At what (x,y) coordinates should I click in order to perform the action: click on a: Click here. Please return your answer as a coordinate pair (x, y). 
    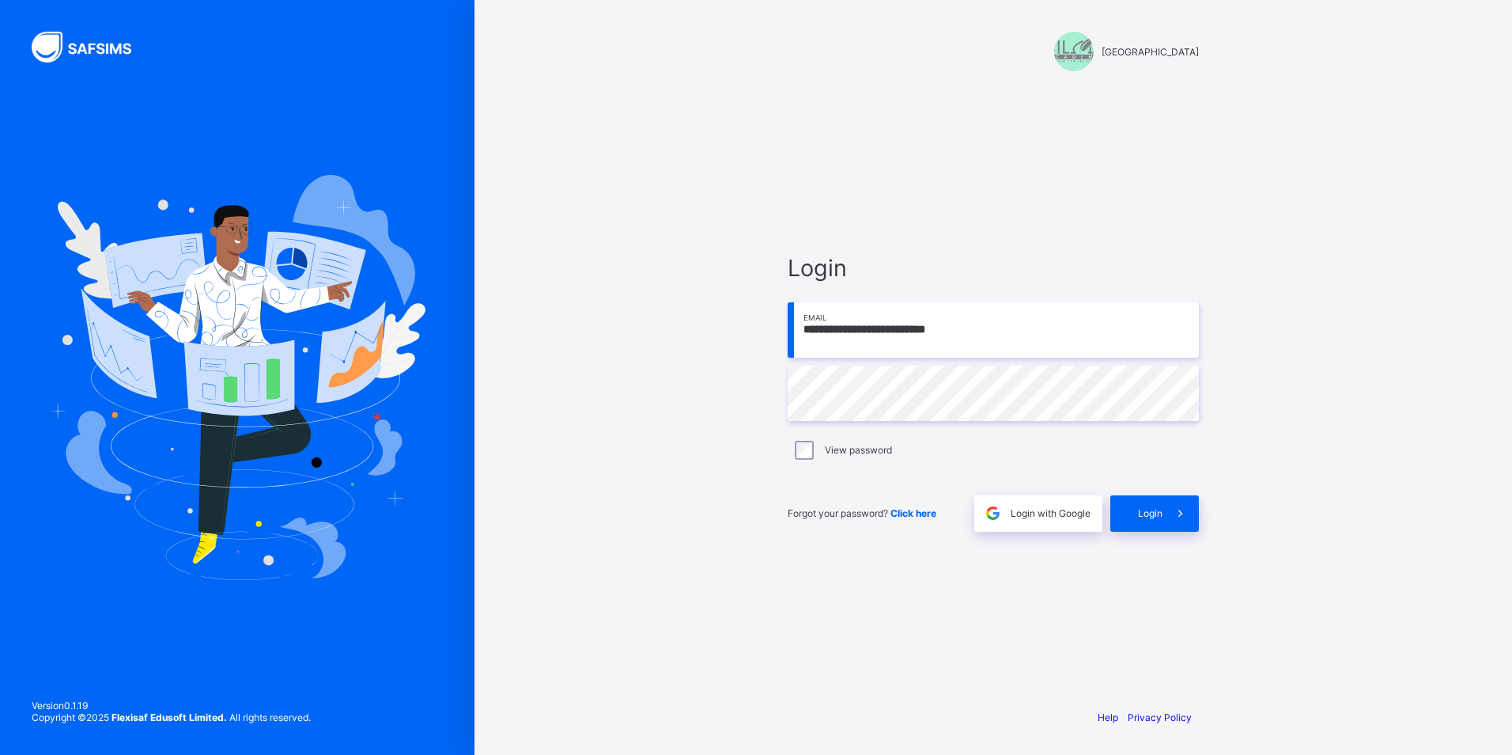
    Looking at the image, I should click on (914, 513).